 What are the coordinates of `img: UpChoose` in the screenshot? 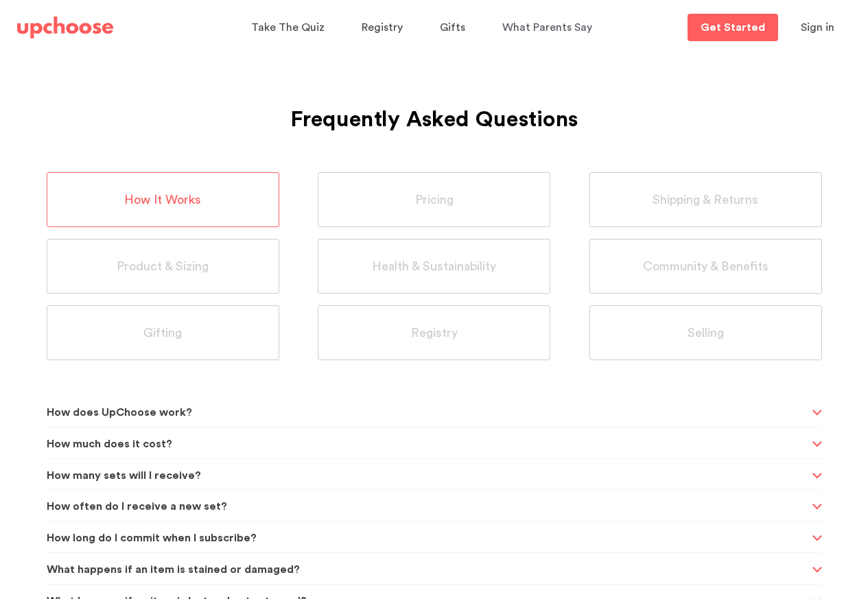 It's located at (65, 27).